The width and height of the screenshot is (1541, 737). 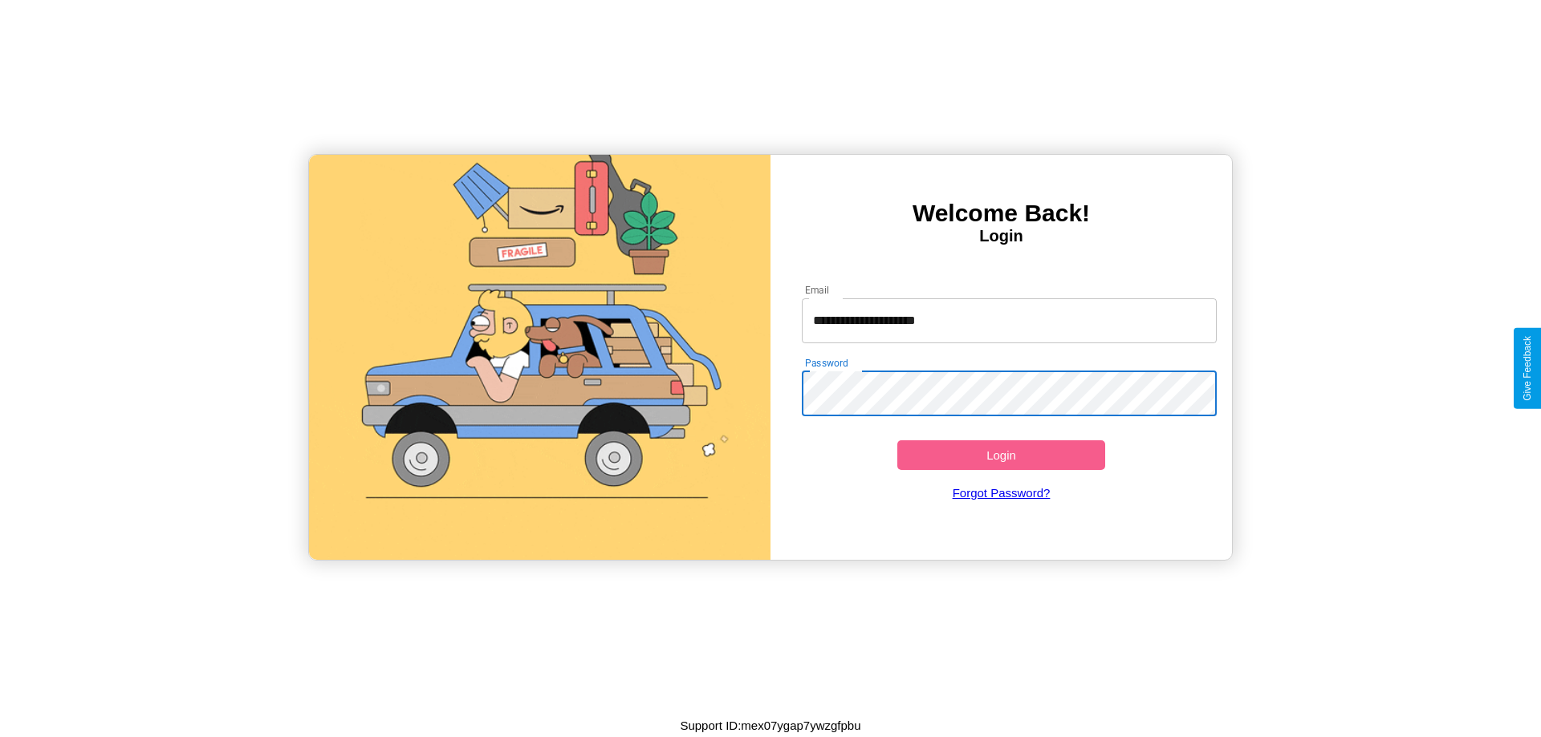 I want to click on label: Email, so click(x=817, y=290).